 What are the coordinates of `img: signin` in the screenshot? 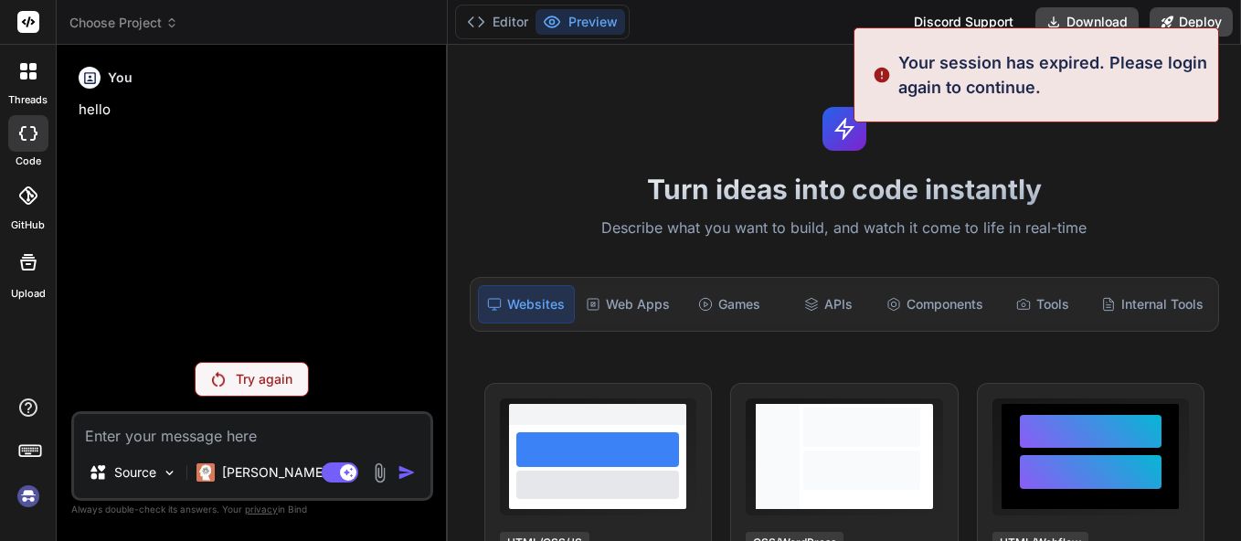 It's located at (28, 496).